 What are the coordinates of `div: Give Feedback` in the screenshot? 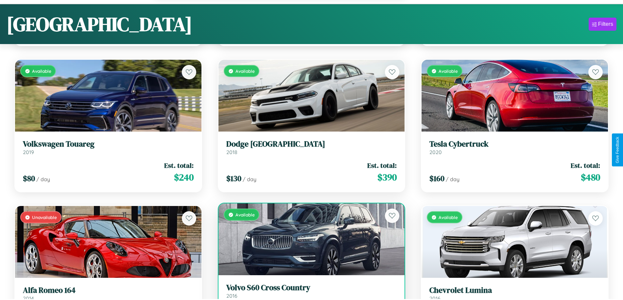 It's located at (617, 150).